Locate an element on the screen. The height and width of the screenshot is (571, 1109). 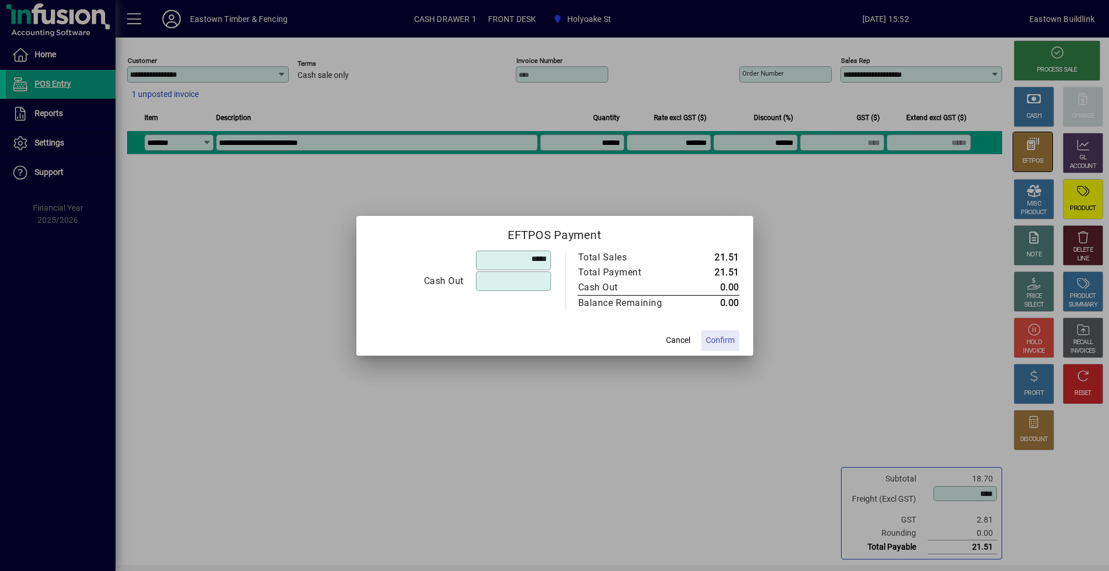
button: Cancel is located at coordinates (678, 341).